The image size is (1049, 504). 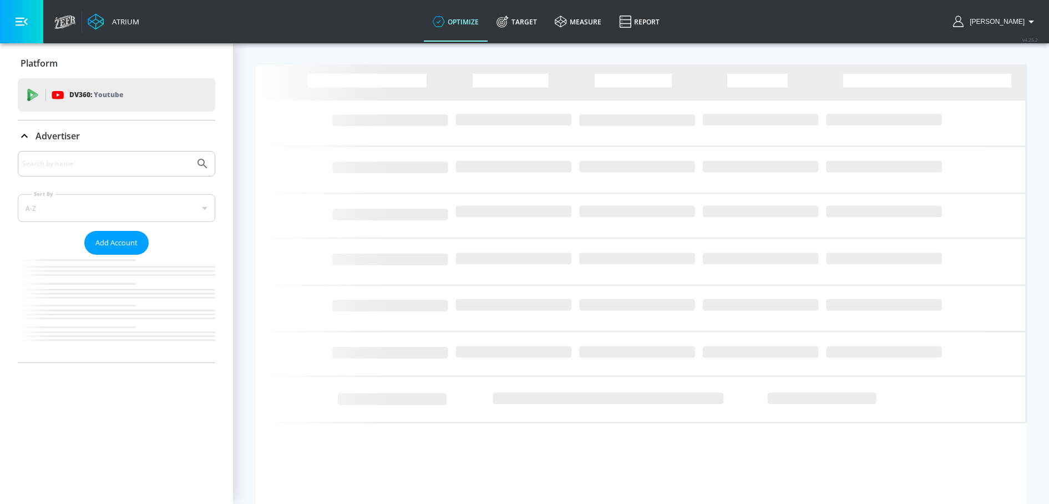 I want to click on p: Platform, so click(x=39, y=63).